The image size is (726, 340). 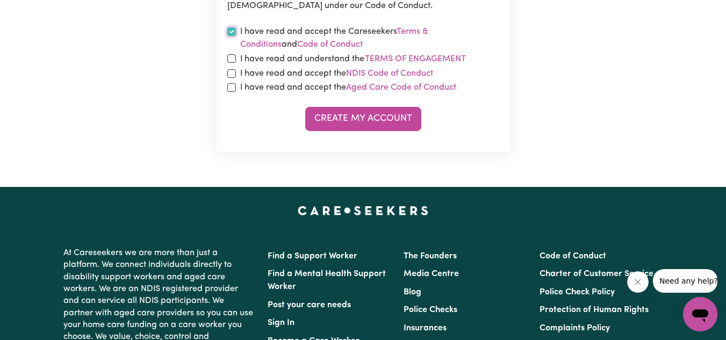 What do you see at coordinates (309, 305) in the screenshot?
I see `a: Post your care needs` at bounding box center [309, 305].